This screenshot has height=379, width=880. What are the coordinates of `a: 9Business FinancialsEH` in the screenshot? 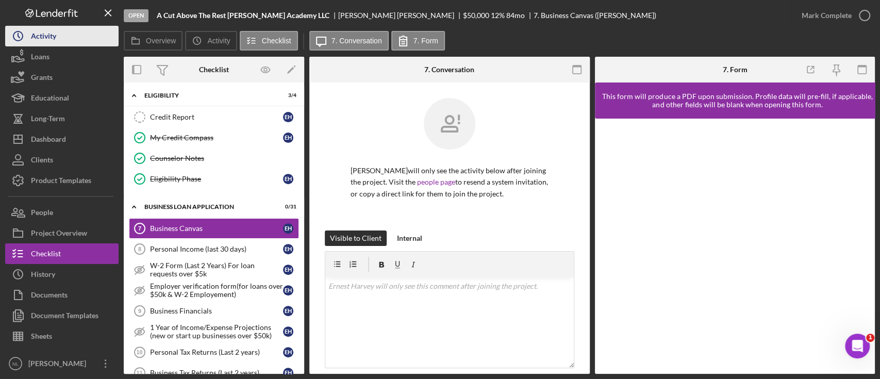 It's located at (214, 311).